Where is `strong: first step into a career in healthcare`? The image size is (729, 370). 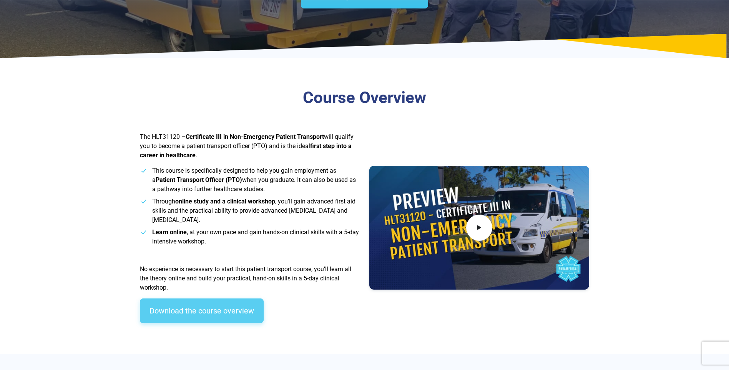
strong: first step into a career in healthcare is located at coordinates (246, 150).